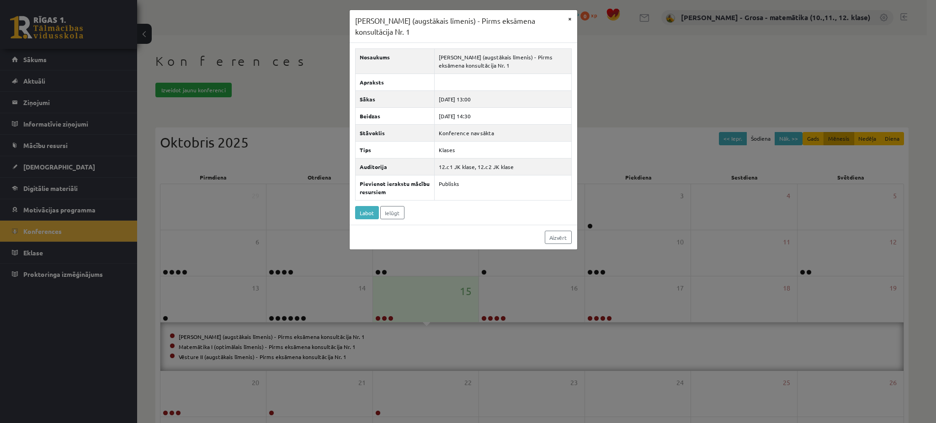 Image resolution: width=936 pixels, height=423 pixels. What do you see at coordinates (395, 150) in the screenshot?
I see `th: Tips` at bounding box center [395, 150].